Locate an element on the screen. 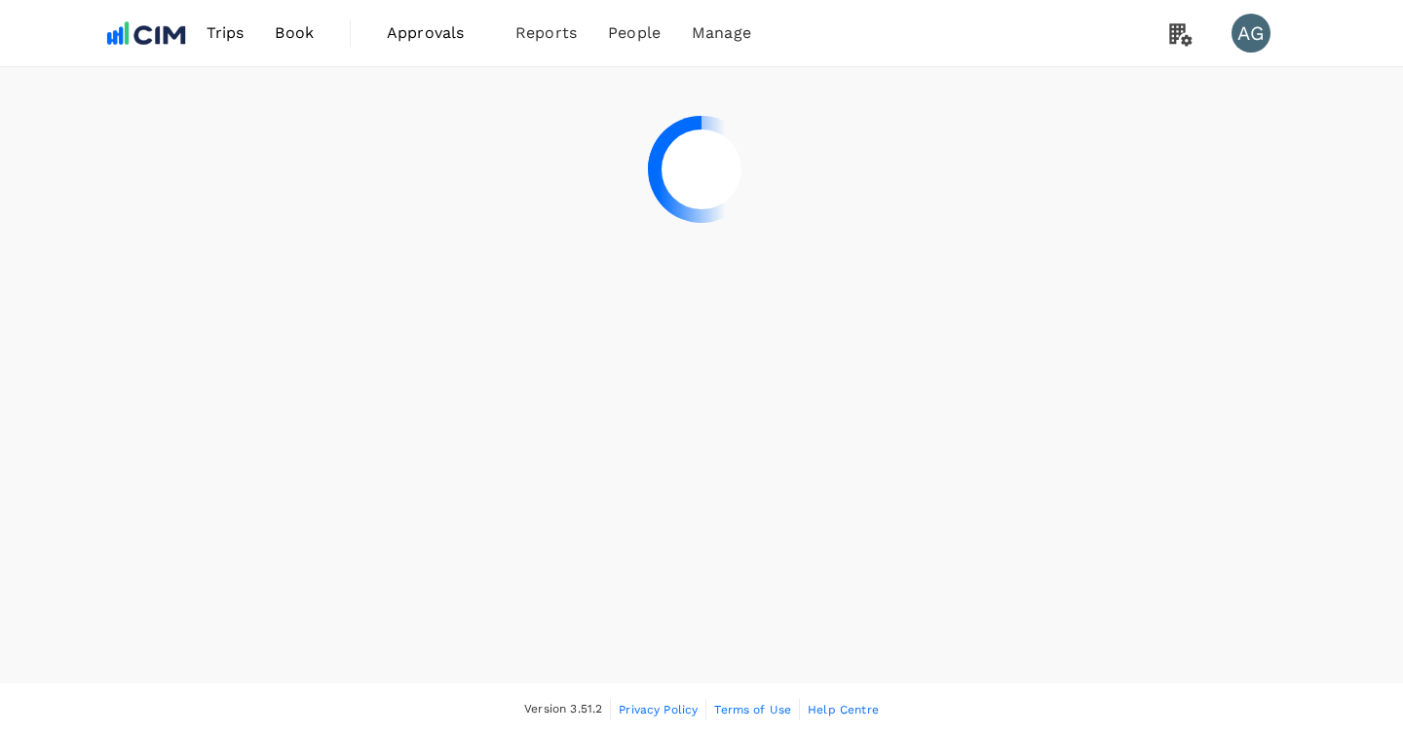 This screenshot has width=1403, height=734. span: Book is located at coordinates (294, 33).